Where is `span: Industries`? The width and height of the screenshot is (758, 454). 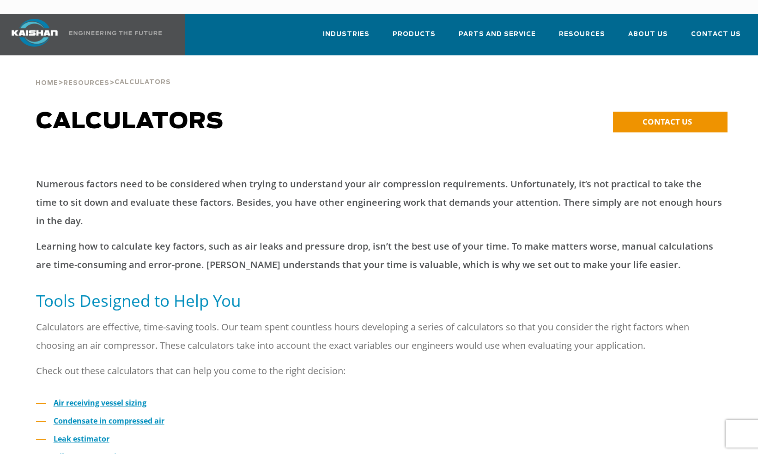 span: Industries is located at coordinates (346, 34).